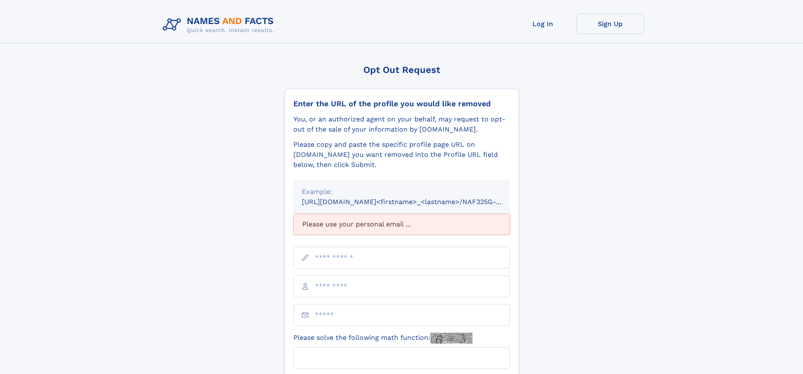 This screenshot has height=374, width=803. I want to click on div: Enter the URL of the profile you would like removed, so click(402, 104).